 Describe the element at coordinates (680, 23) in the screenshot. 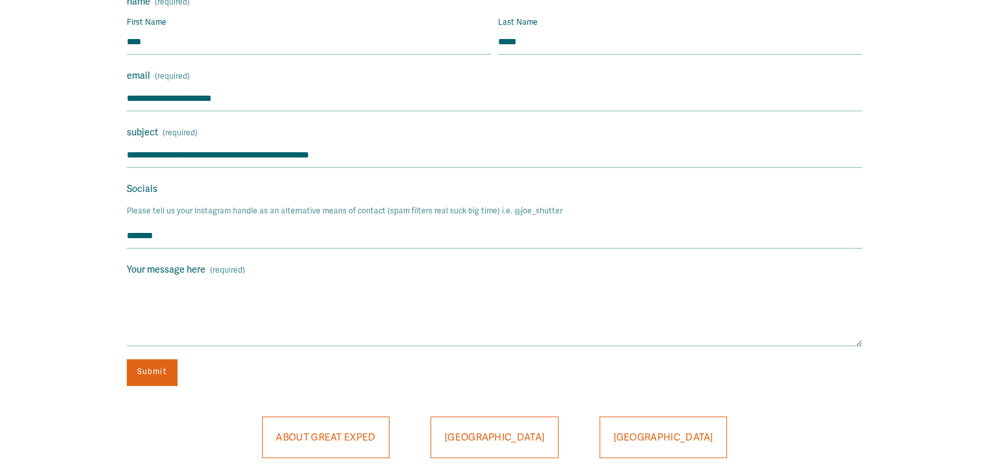

I see `div: Last Name` at that location.